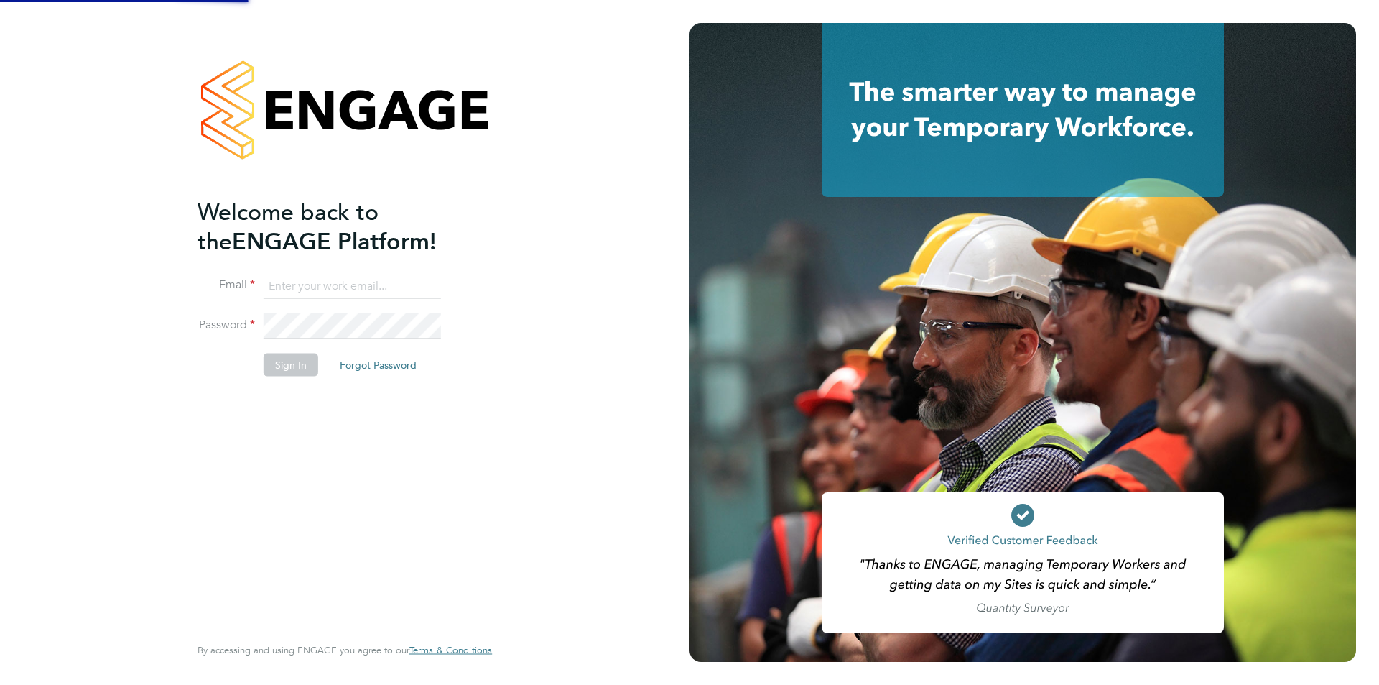 This screenshot has width=1379, height=685. Describe the element at coordinates (226, 285) in the screenshot. I see `label: Email` at that location.